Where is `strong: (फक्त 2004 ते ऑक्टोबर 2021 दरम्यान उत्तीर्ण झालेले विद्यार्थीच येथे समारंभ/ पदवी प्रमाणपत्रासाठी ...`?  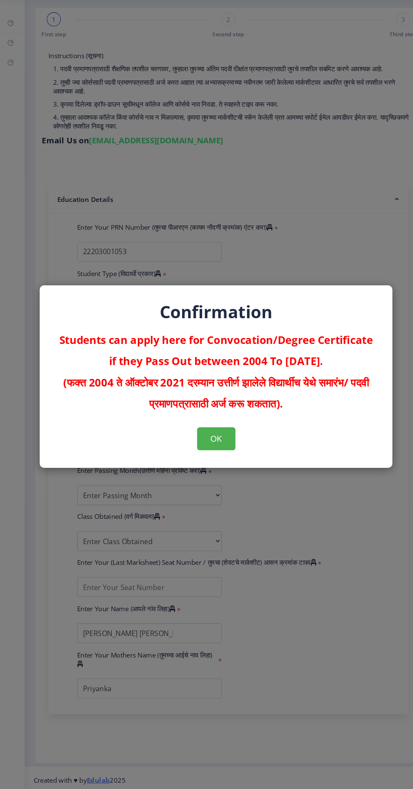
strong: (फक्त 2004 ते ऑक्टोबर 2021 दरम्यान उत्तीर्ण झालेले विद्यार्थीच येथे समारंभ/ पदवी प्रमाणपत्रासाठी ... is located at coordinates (207, 410).